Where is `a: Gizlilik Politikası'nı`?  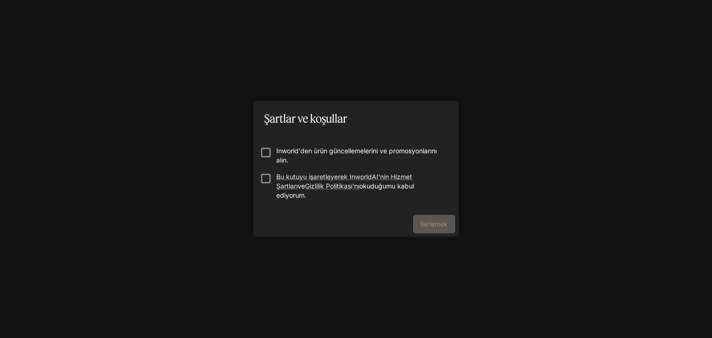 a: Gizlilik Politikası'nı is located at coordinates (332, 186).